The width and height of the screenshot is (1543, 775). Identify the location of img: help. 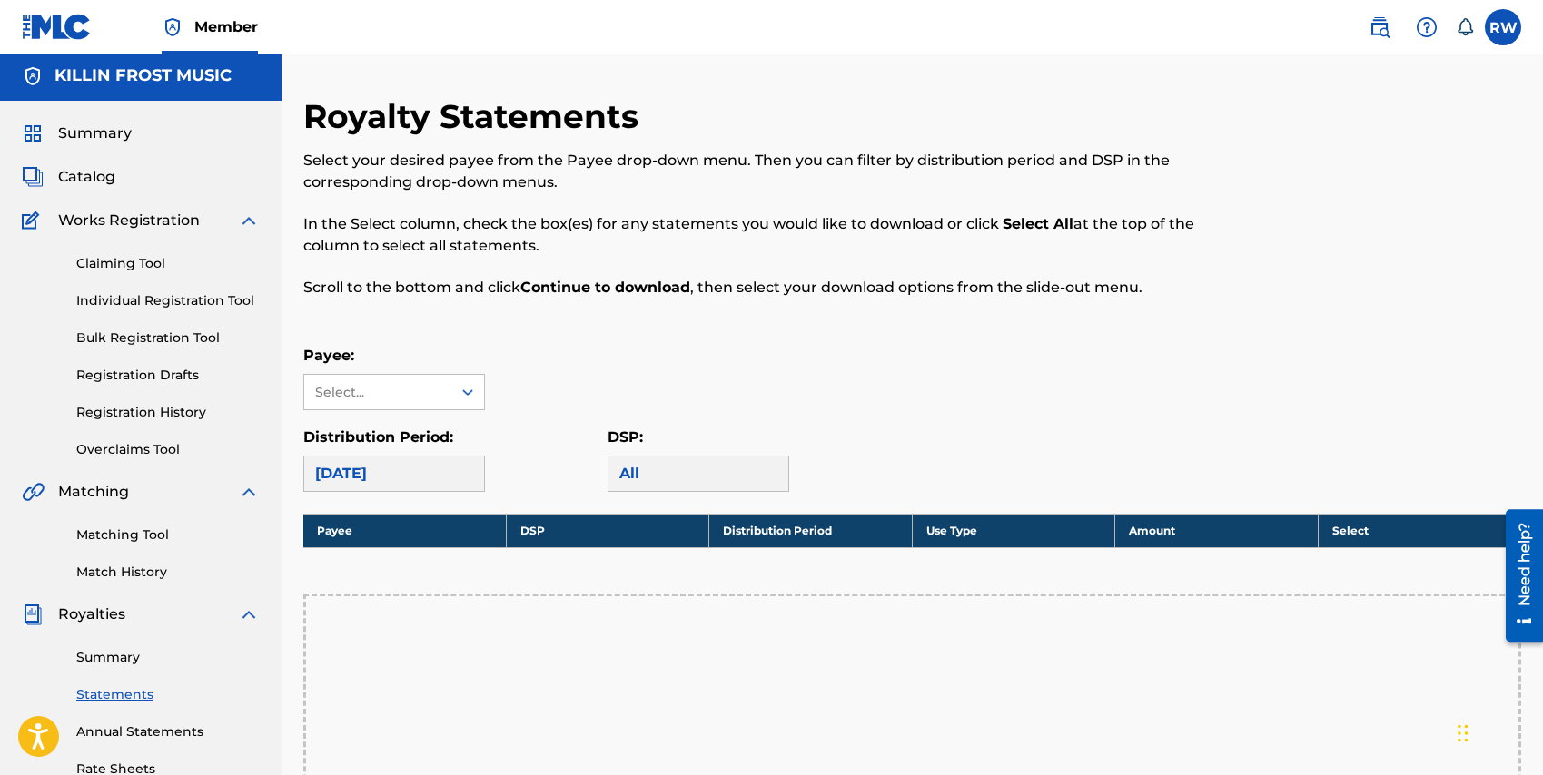
(1427, 27).